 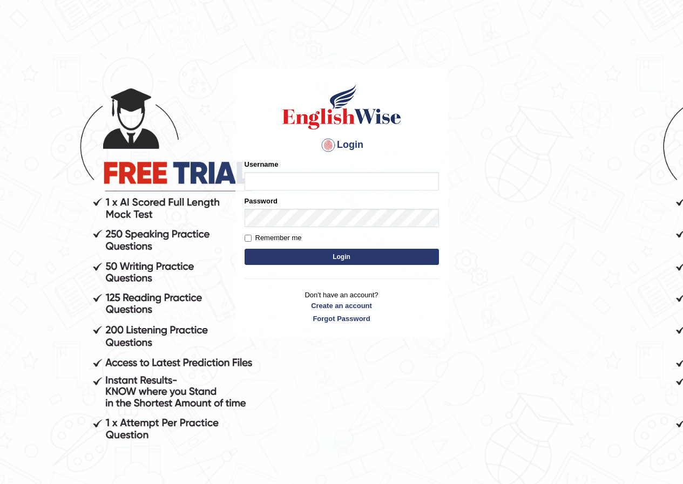 What do you see at coordinates (261, 164) in the screenshot?
I see `label: Username` at bounding box center [261, 164].